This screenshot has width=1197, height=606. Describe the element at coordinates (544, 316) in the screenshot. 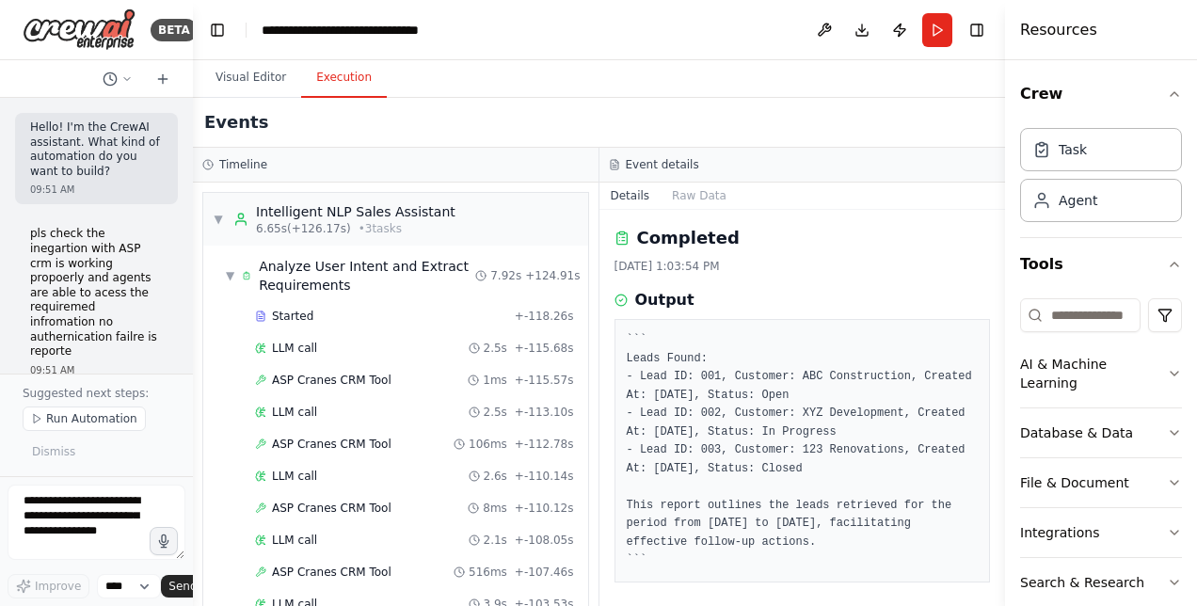

I see `span: + -118.26s` at that location.